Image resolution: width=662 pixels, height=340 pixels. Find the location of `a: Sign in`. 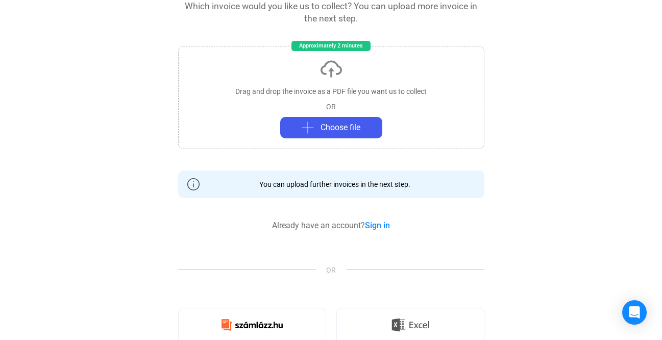

a: Sign in is located at coordinates (377, 225).